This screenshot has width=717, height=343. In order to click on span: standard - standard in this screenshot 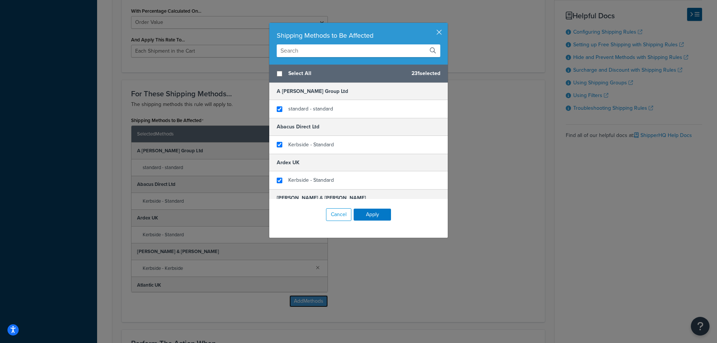, I will do `click(311, 109)`.